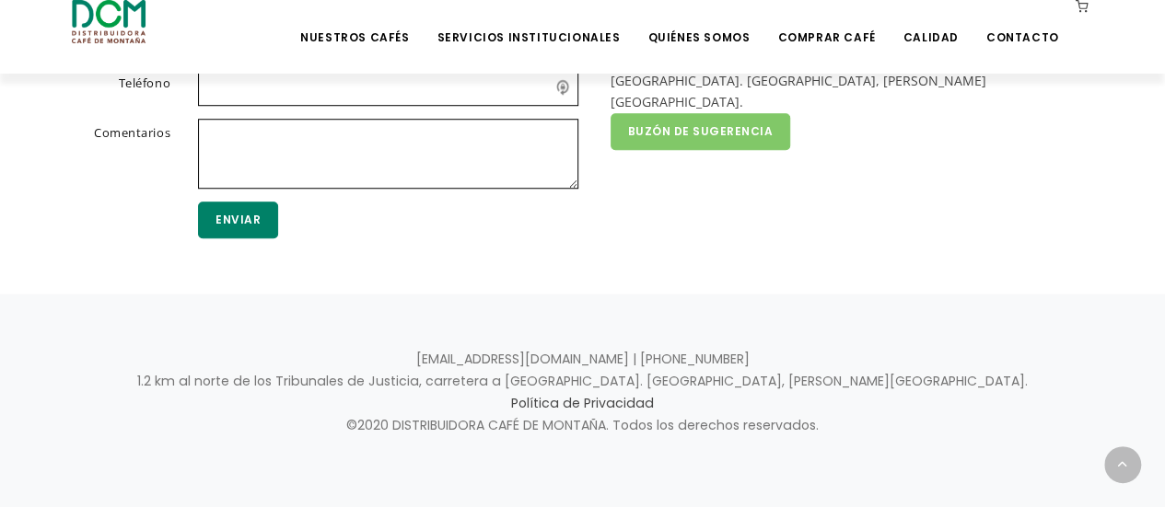 This screenshot has width=1165, height=507. Describe the element at coordinates (1022, 23) in the screenshot. I see `a: Contacto` at that location.